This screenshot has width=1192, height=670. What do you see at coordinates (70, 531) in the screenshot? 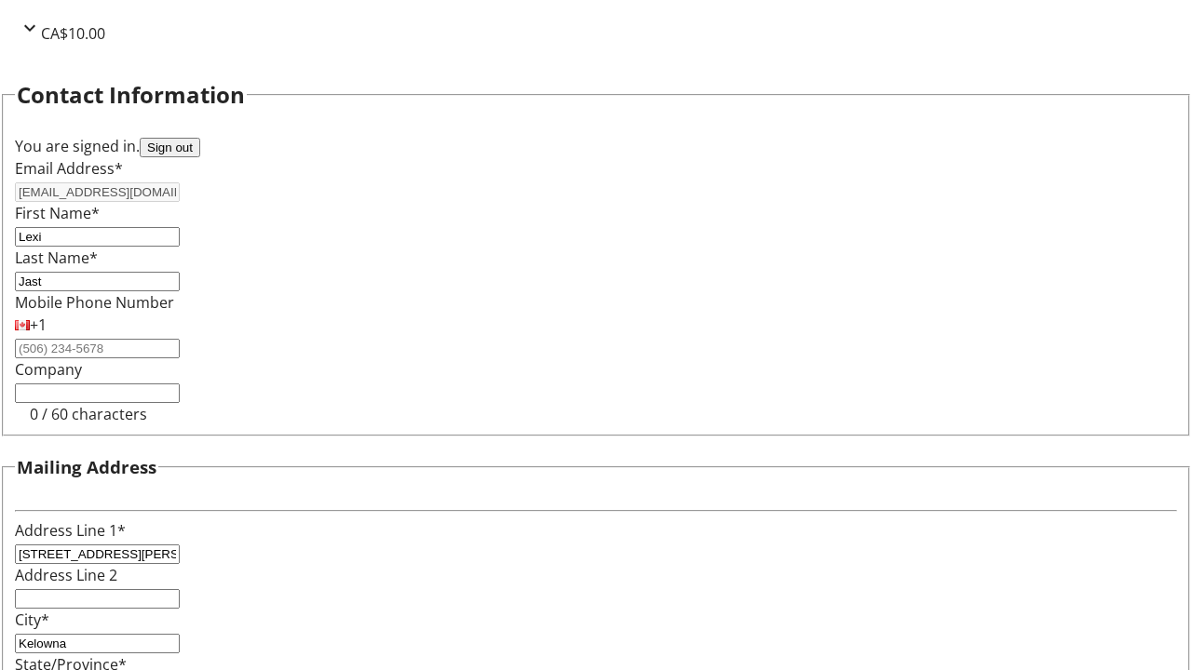
I see `label: Address Line 1*` at bounding box center [70, 531].